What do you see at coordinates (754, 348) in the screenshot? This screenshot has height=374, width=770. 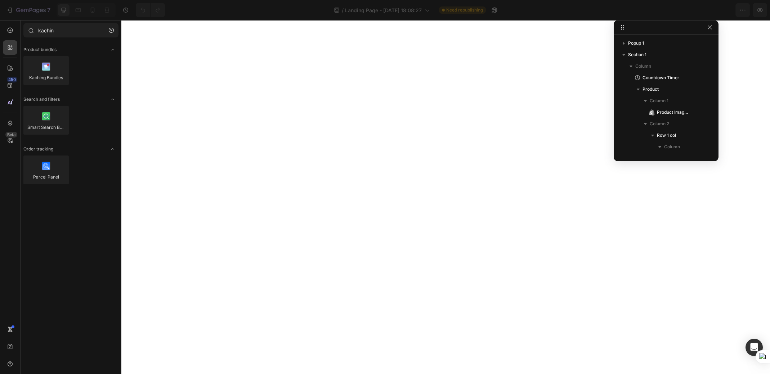 I see `div: Open Intercom Messenger` at bounding box center [754, 348].